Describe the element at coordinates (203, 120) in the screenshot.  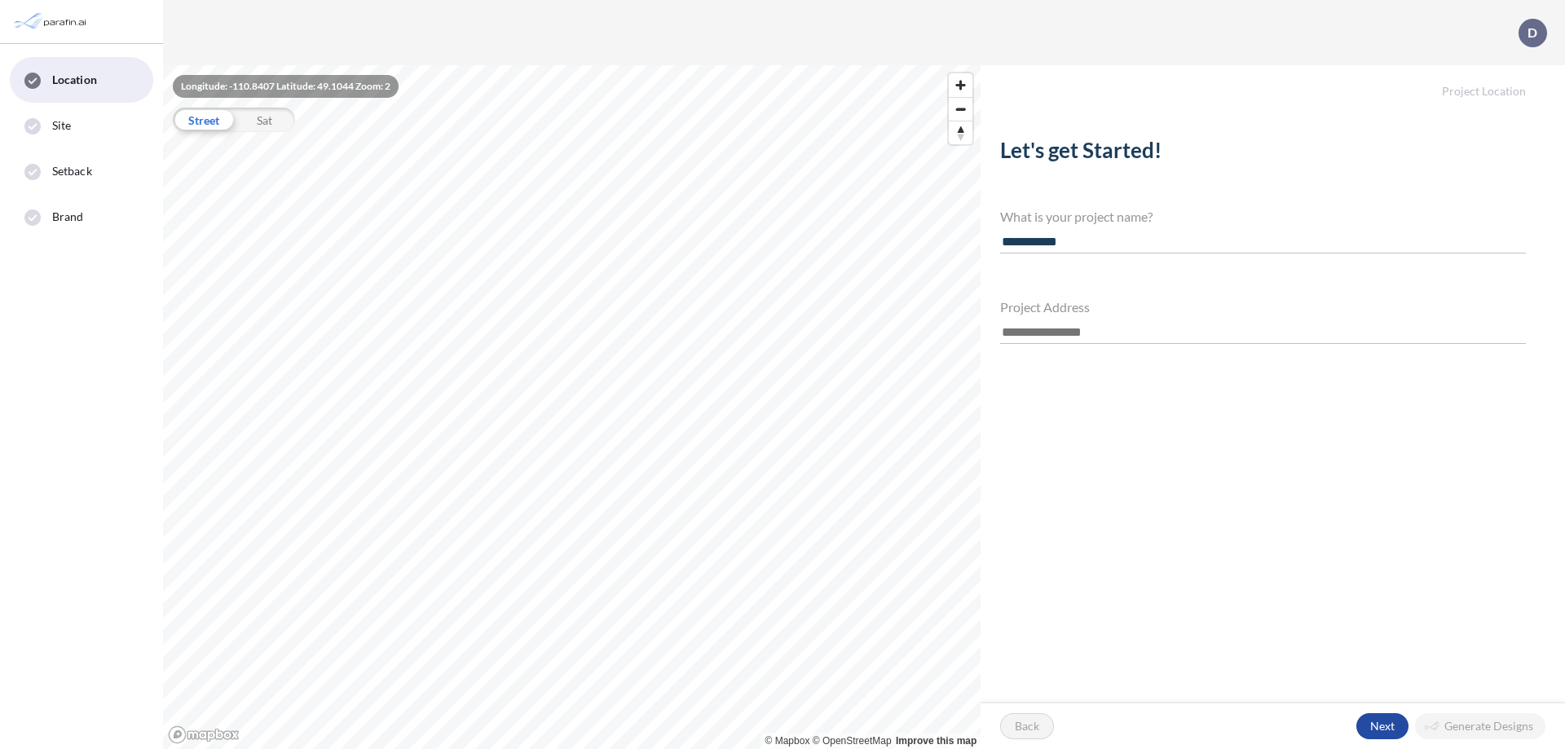
I see `div: Street` at that location.